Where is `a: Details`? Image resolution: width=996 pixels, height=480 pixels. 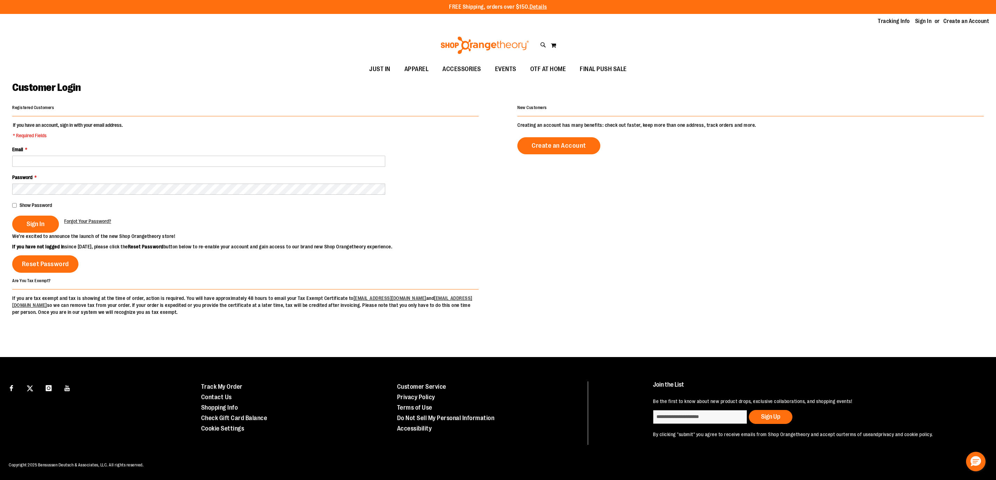 a: Details is located at coordinates (538, 7).